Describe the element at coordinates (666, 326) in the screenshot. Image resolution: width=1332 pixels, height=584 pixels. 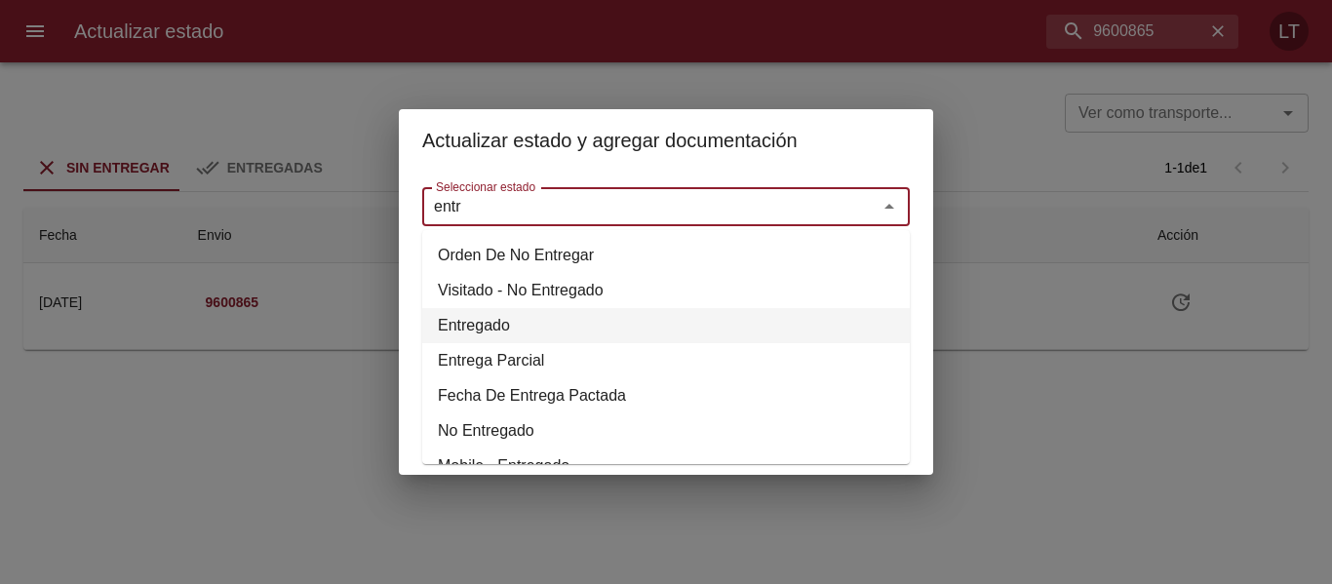
I see `li: Entregado` at that location.